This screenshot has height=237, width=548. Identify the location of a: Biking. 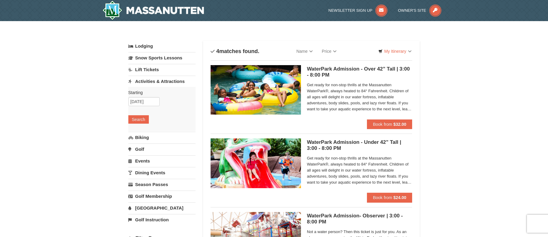
(162, 137).